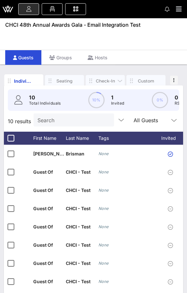  I want to click on div: Seating, so click(64, 81).